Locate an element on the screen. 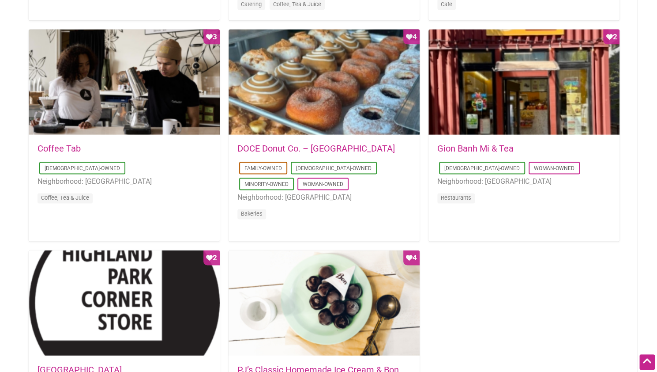 The image size is (657, 372). a: Bakeries is located at coordinates (252, 213).